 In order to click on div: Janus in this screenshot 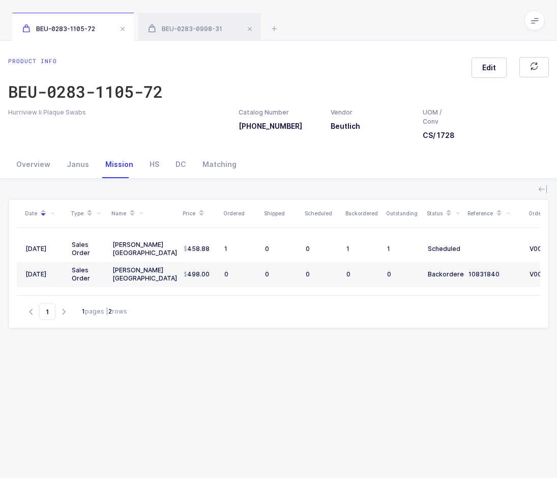, I will do `click(78, 164)`.